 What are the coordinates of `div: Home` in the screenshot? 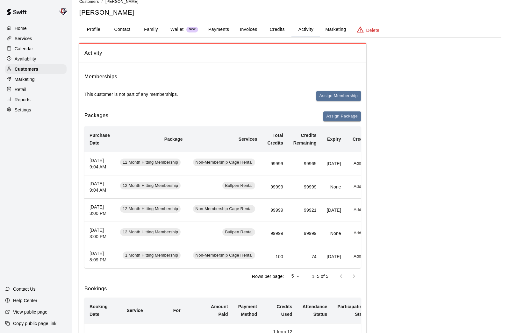 It's located at (36, 28).